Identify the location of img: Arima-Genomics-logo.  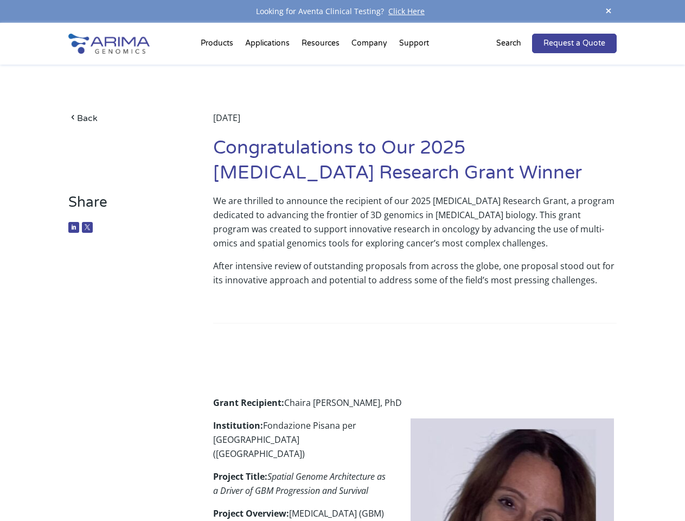
(109, 43).